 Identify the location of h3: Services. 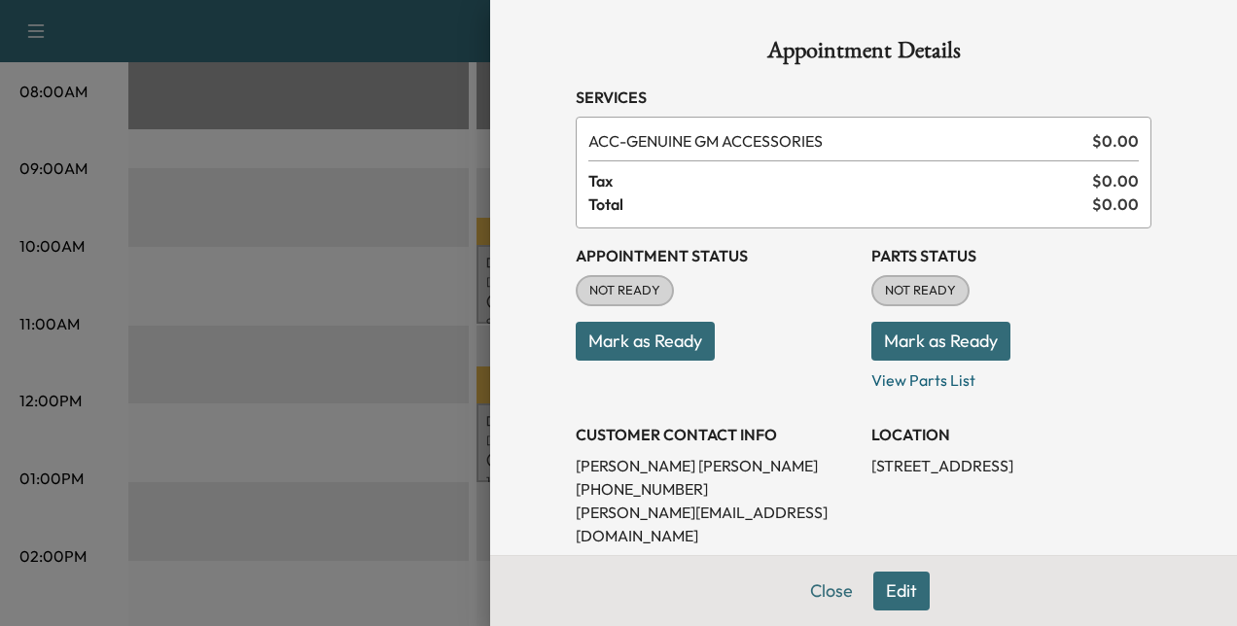
(863, 97).